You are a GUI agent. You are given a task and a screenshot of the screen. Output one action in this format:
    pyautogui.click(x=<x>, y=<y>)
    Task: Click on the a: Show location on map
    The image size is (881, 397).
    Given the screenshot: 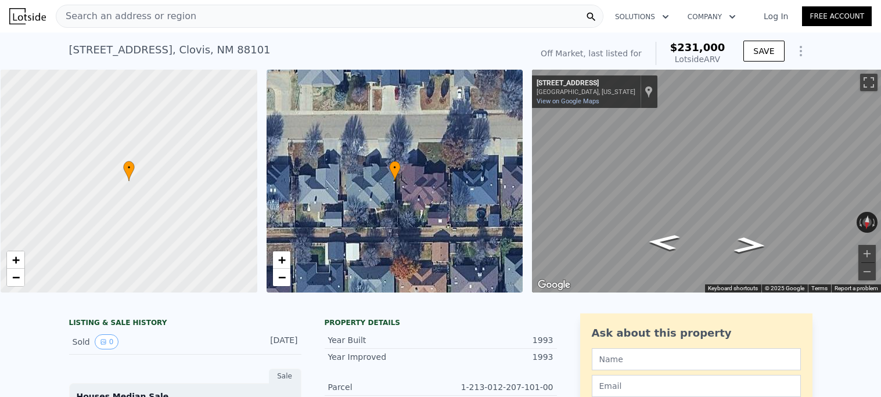 What is the action you would take?
    pyautogui.click(x=649, y=92)
    